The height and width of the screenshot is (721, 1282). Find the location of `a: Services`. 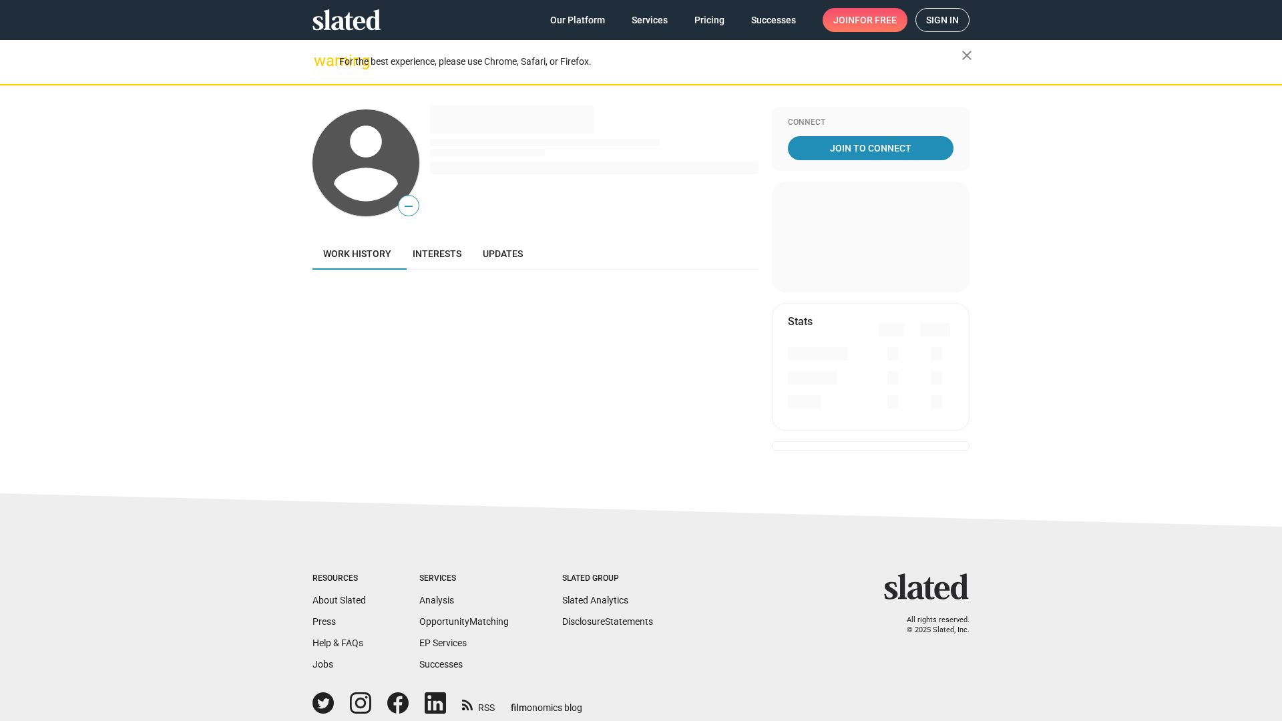

a: Services is located at coordinates (650, 20).